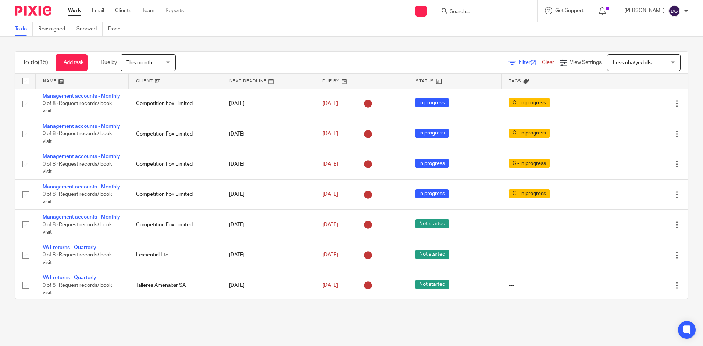 The image size is (703, 346). I want to click on a: Done, so click(117, 29).